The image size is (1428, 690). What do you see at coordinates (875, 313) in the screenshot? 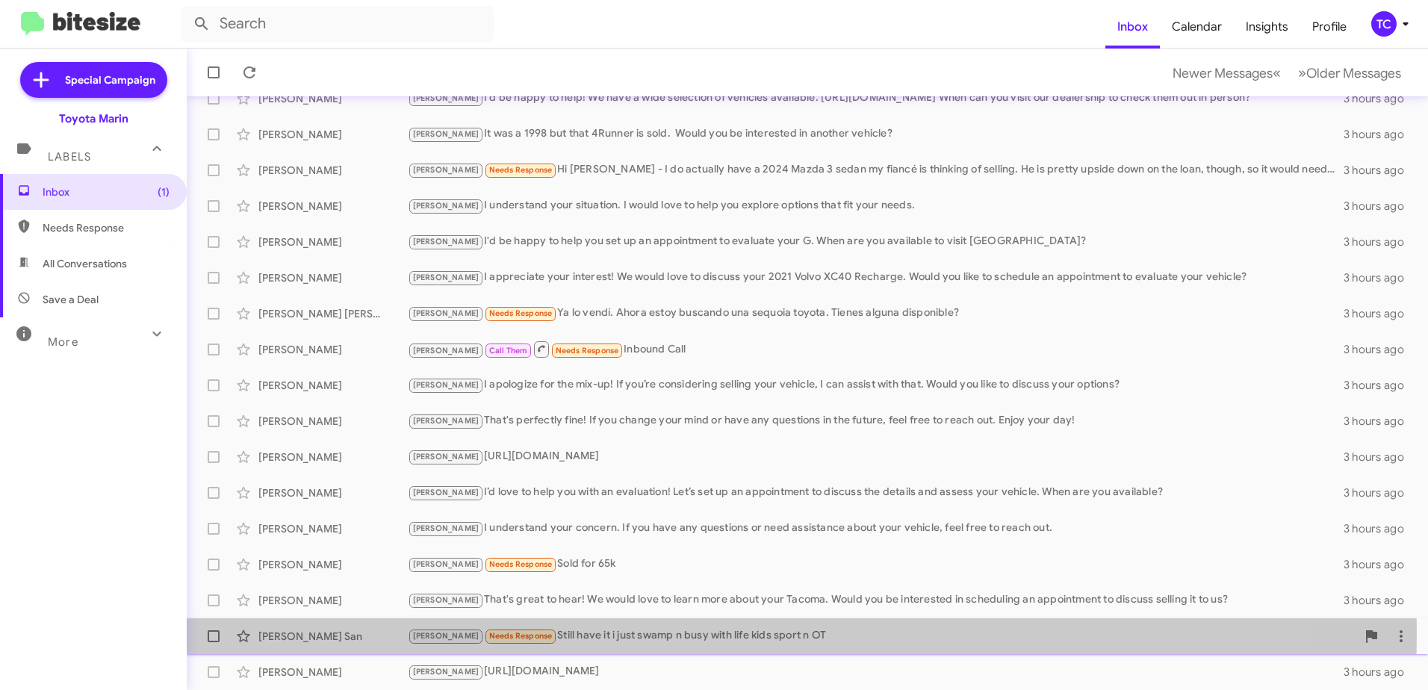
I see `div: Ya lo vendí. Ahora estoy buscando una sequoia toyota. Tienes alguna disponible?` at bounding box center [875, 313].